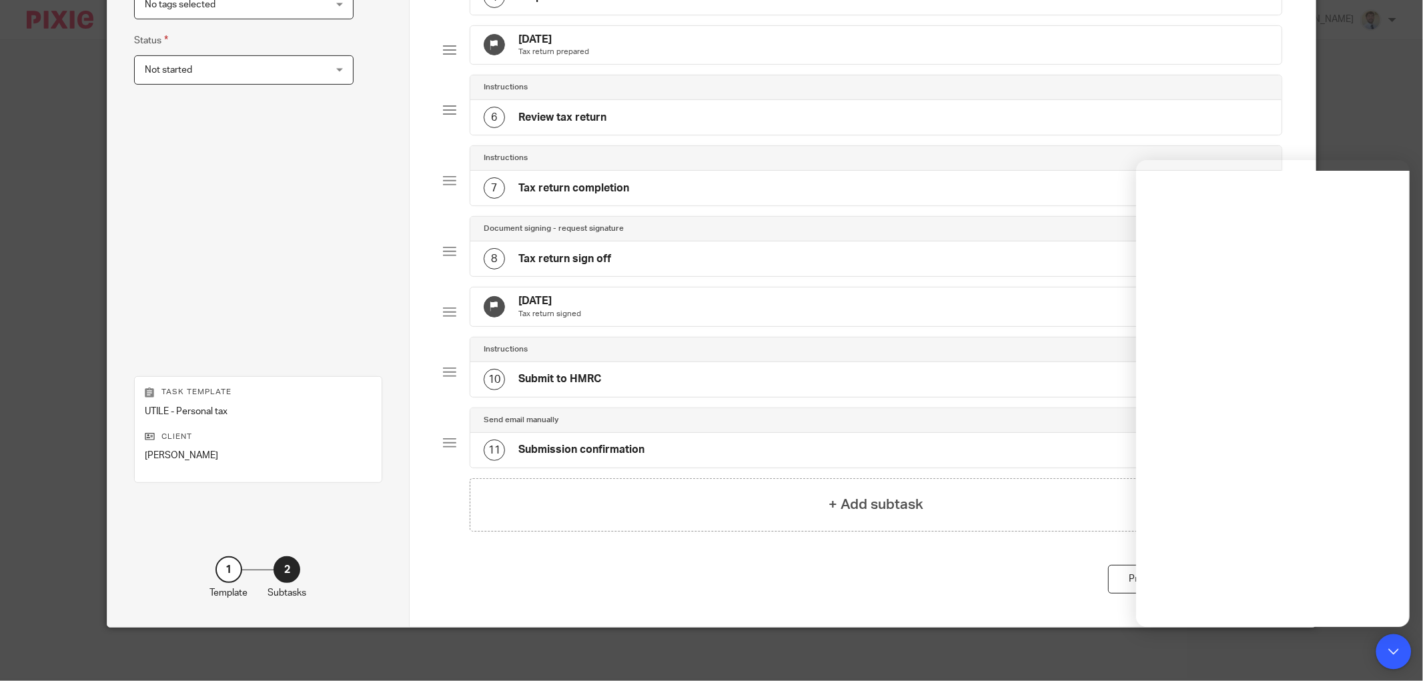 The height and width of the screenshot is (681, 1423). I want to click on h4: Tax return sign off, so click(564, 259).